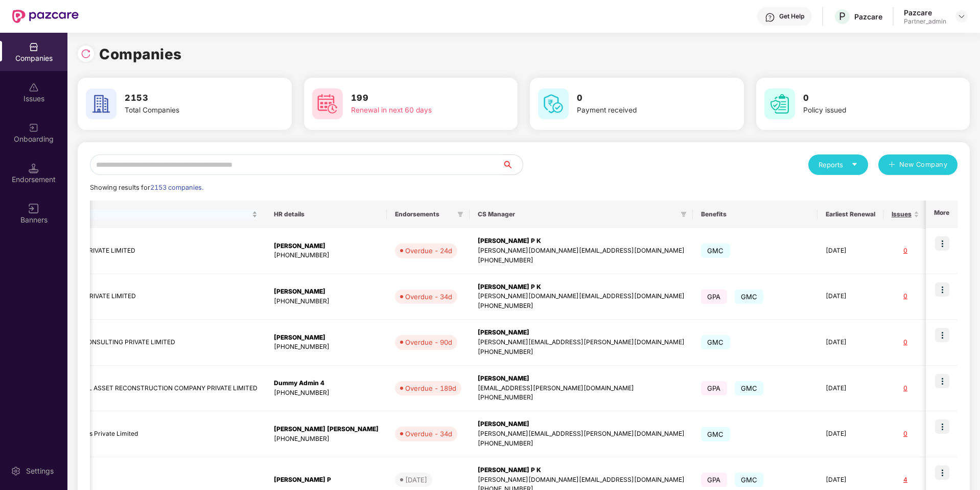 The height and width of the screenshot is (490, 980). I want to click on img: svg+xml;base64,PHN2ZyB3aWR0aD0iMjAiIGhlaWdodD0iMjAiIHZpZXdCb3g9IjAgMCAyMCAyMCIgZmlsbD0ibm9uZSIgeG..., so click(34, 128).